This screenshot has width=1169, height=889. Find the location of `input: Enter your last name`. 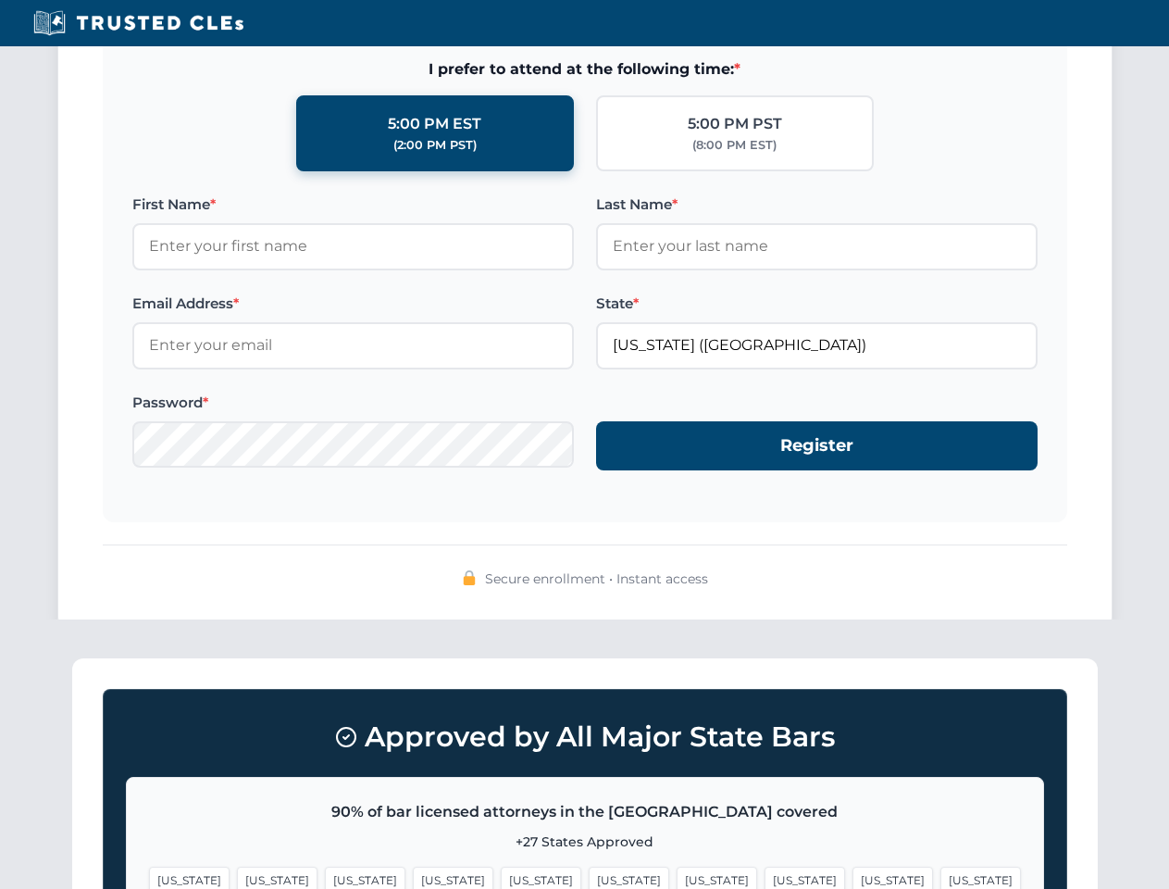

input: Enter your last name is located at coordinates (816, 246).